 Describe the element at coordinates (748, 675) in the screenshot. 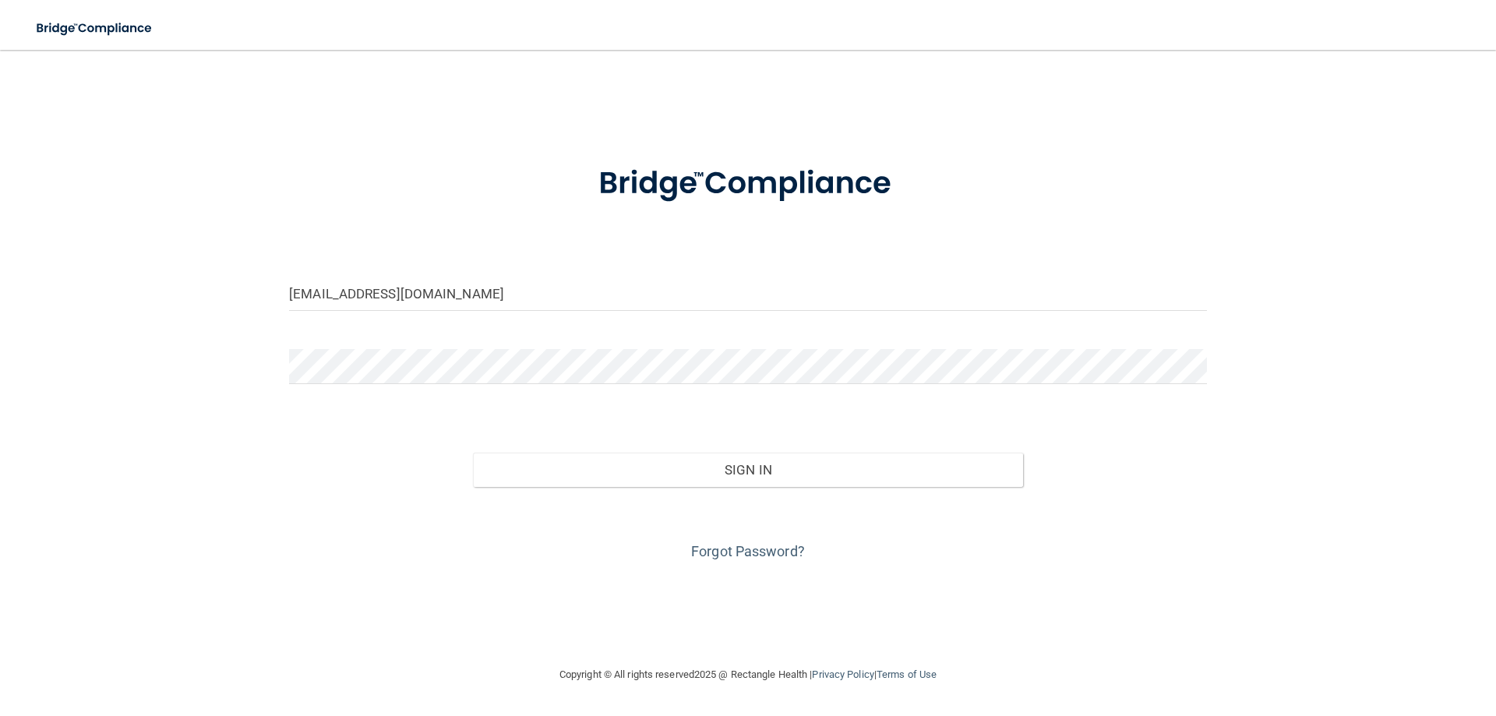

I see `div: Copyright © All rights reserved 2025 @ Rectangle Health | |` at that location.